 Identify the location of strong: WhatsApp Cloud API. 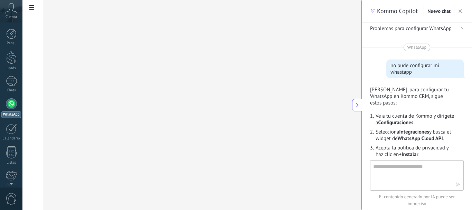
(420, 138).